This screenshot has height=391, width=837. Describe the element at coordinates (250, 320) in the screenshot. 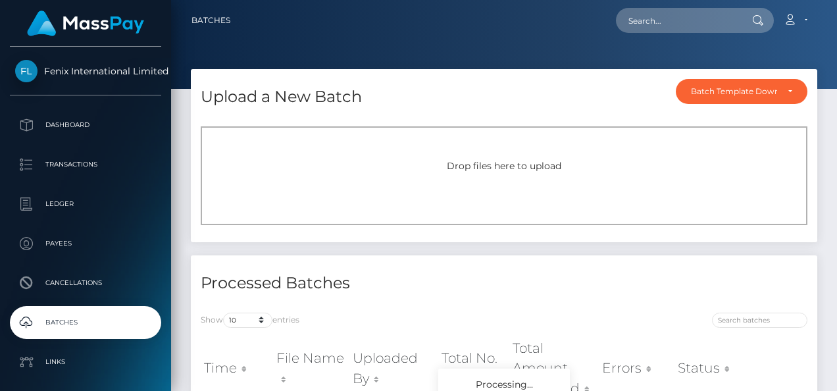

I see `label: Show entries` at that location.